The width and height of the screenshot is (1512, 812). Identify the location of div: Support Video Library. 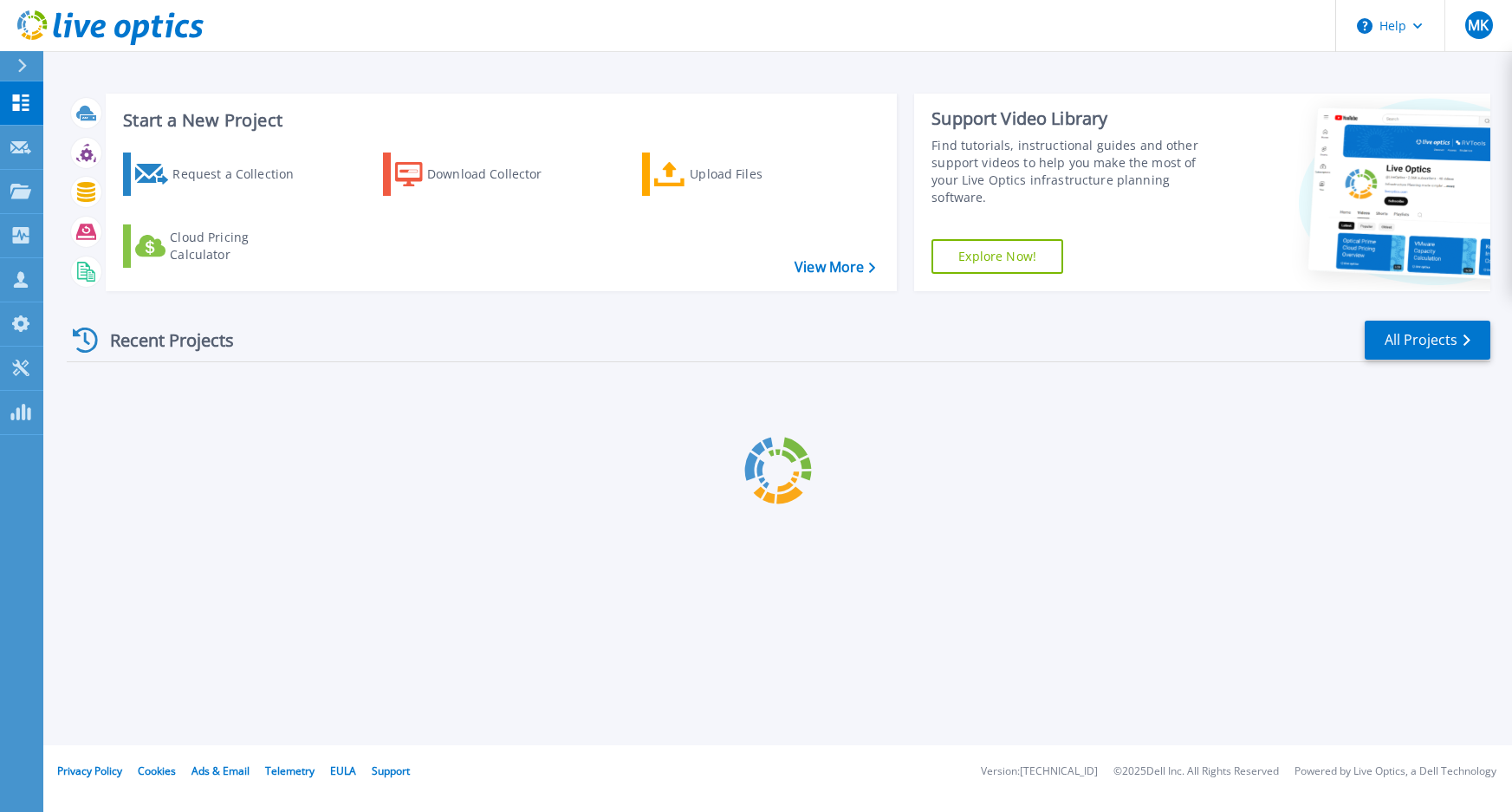
(1077, 118).